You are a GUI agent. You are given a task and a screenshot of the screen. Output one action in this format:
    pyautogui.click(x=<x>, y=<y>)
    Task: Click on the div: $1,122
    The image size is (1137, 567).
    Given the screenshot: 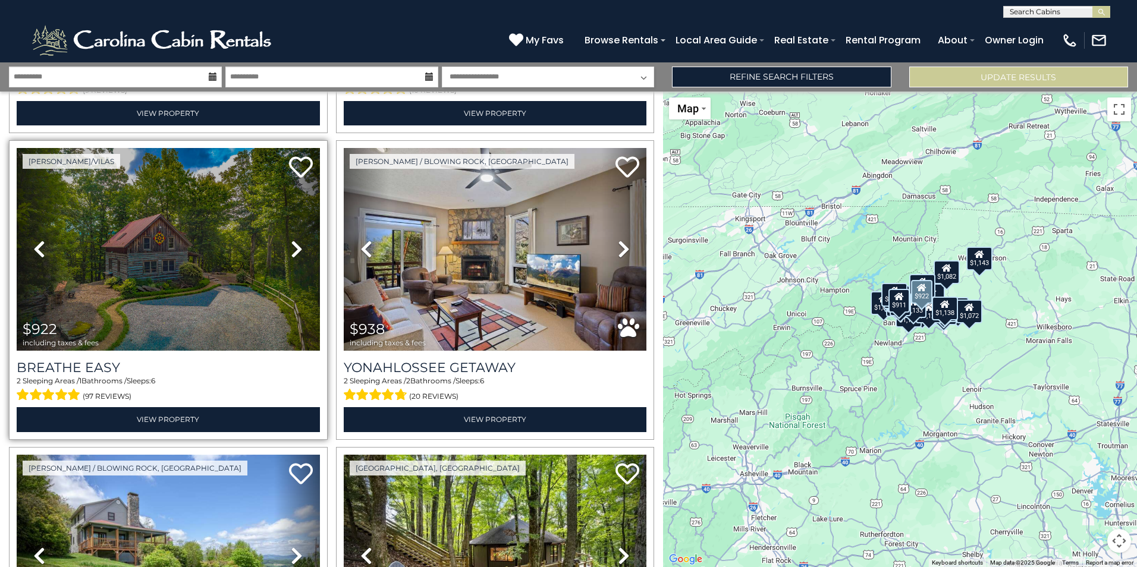 What is the action you would take?
    pyautogui.click(x=929, y=312)
    